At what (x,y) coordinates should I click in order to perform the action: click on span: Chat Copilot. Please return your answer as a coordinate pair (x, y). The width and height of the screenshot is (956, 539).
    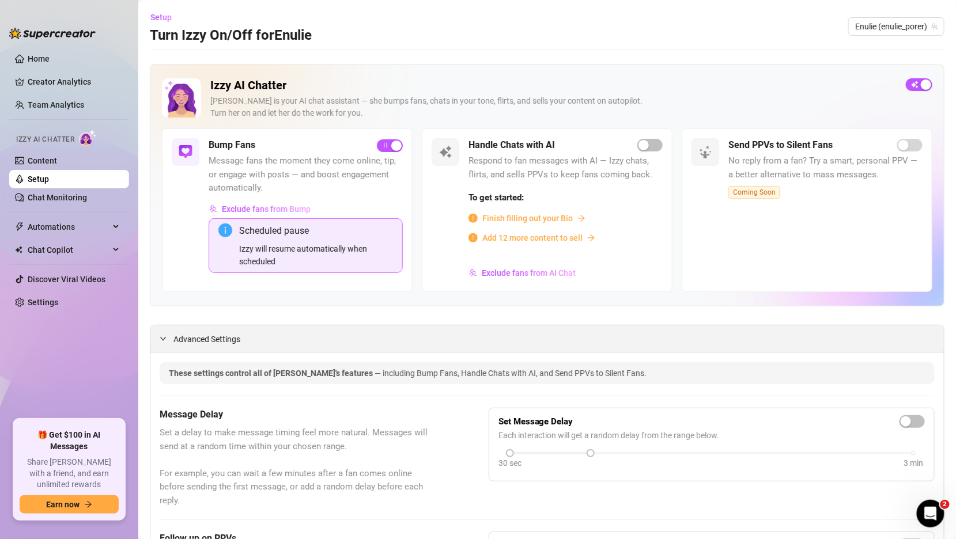
    Looking at the image, I should click on (69, 250).